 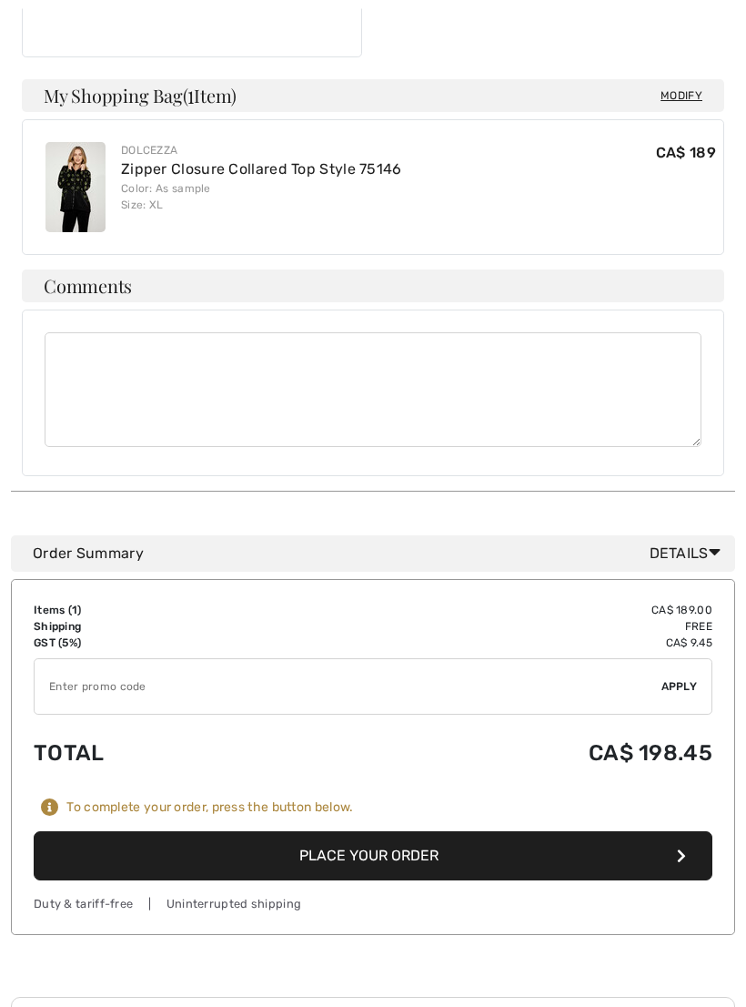 What do you see at coordinates (157, 643) in the screenshot?
I see `td: GST (5%)` at bounding box center [157, 643].